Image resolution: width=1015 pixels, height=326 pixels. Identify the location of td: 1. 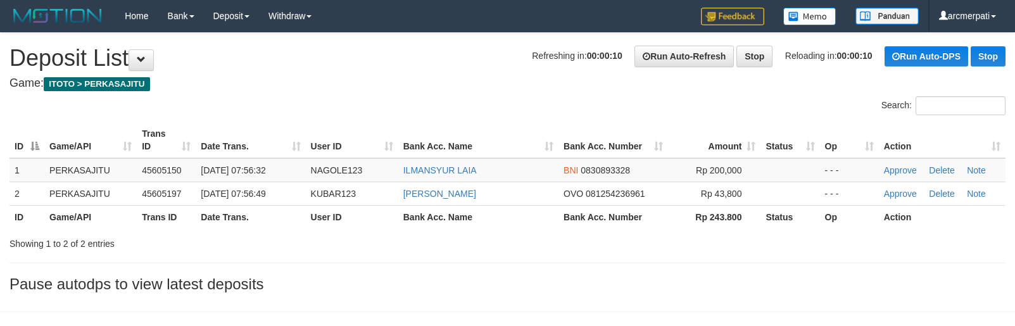
(27, 170).